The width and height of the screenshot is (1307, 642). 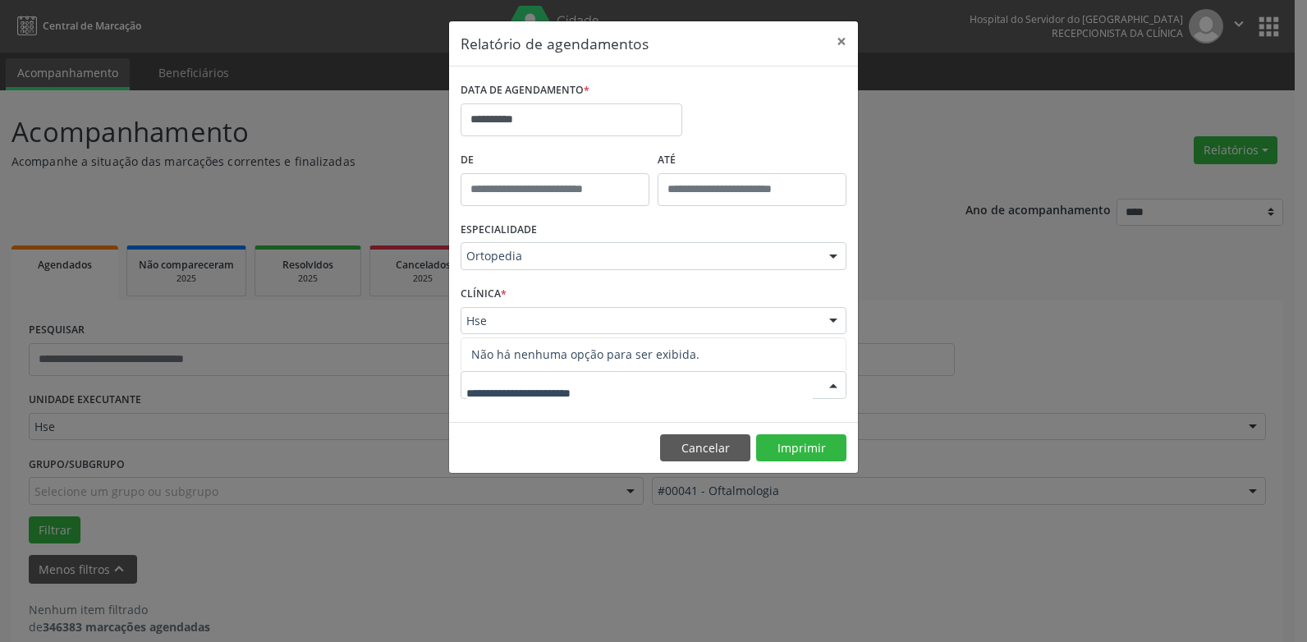 What do you see at coordinates (653, 355) in the screenshot?
I see `span: Não há nenhuma opção para ser exibida.` at bounding box center [653, 355].